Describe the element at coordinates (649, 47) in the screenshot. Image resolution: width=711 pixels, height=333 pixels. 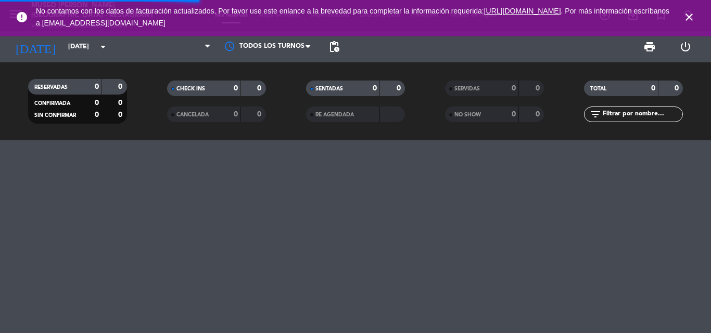
I see `span: print` at that location.